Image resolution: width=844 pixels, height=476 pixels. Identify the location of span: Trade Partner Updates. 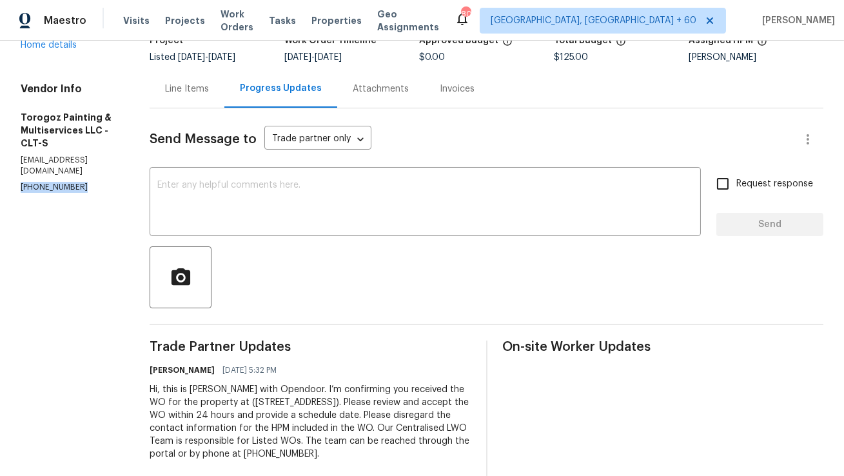
(310, 347).